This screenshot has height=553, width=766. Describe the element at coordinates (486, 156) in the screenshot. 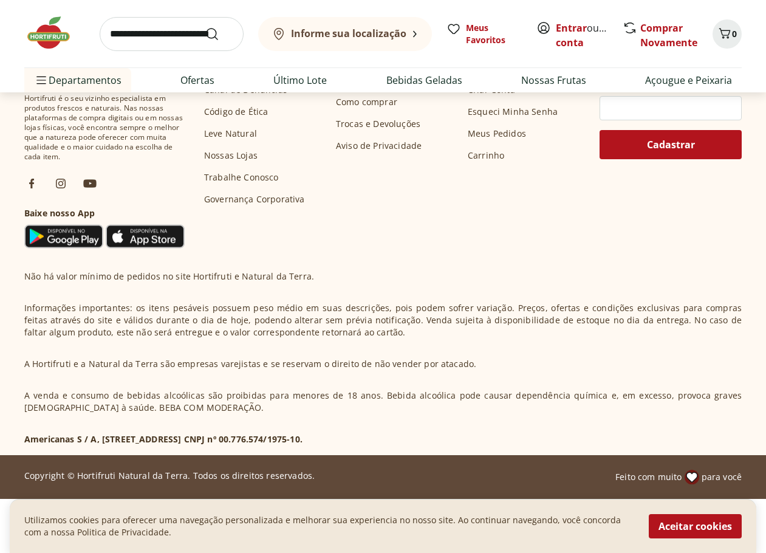

I see `a: Carrinho` at that location.